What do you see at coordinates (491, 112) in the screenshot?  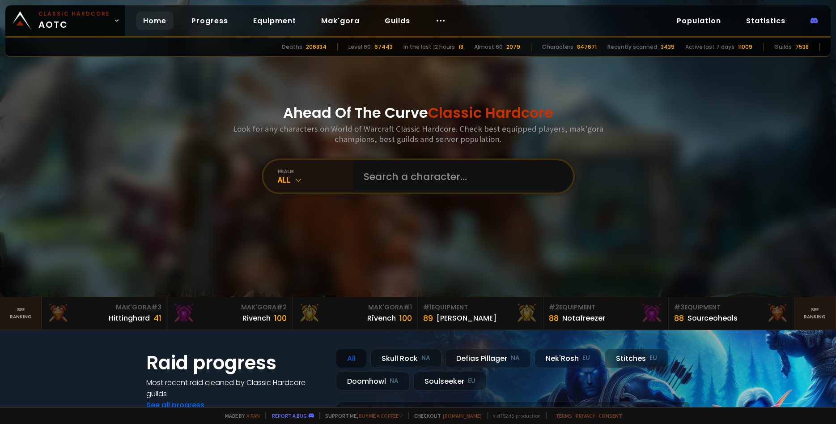 I see `span: Classic Hardcore` at bounding box center [491, 112].